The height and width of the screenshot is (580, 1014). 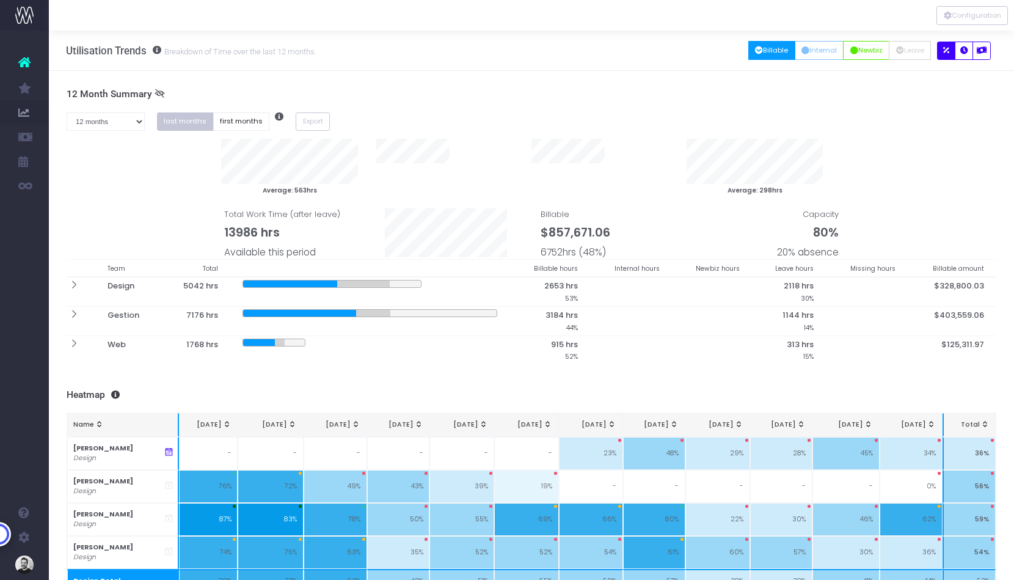 What do you see at coordinates (122, 425) in the screenshot?
I see `div: Name` at bounding box center [122, 425].